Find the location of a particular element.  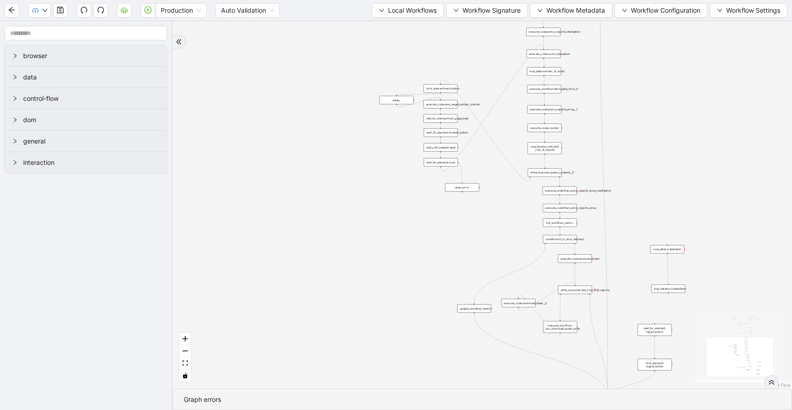

g: Edge from wait_for_element:rows to raise_error: is located at coordinates (460, 172).